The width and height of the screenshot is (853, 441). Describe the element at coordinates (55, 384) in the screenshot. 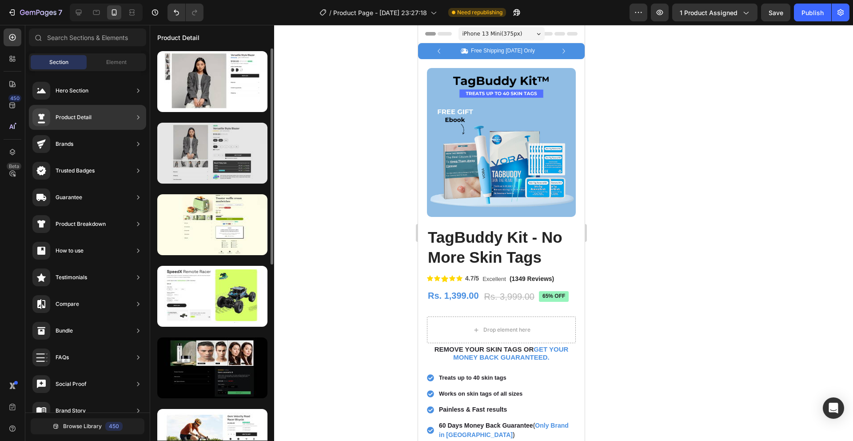

I see `strong: Painless & Fast results` at that location.